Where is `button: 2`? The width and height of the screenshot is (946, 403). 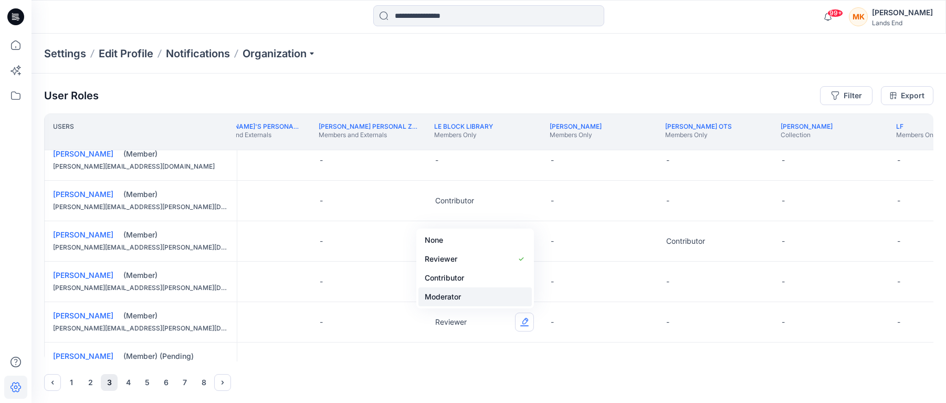
button: 2 is located at coordinates (90, 382).